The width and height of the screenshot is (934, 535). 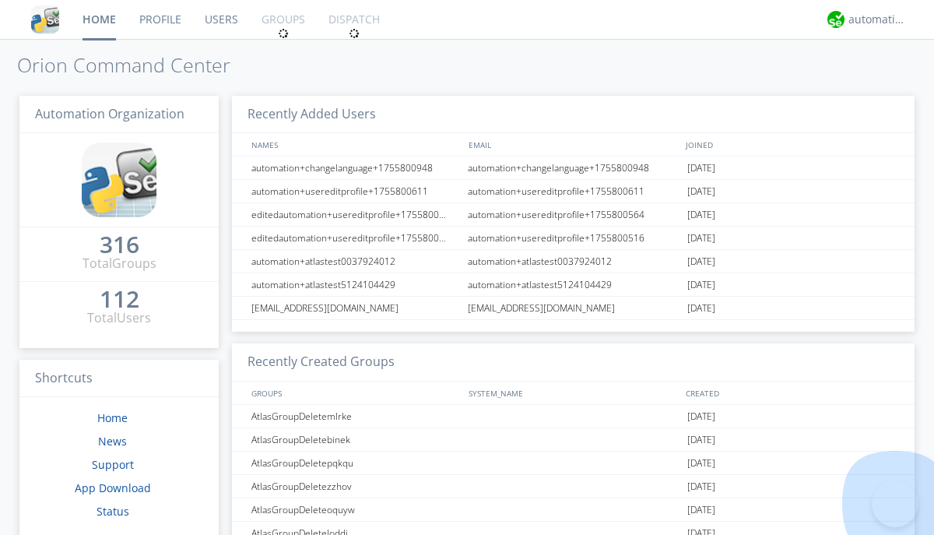 I want to click on div: 112, so click(x=119, y=299).